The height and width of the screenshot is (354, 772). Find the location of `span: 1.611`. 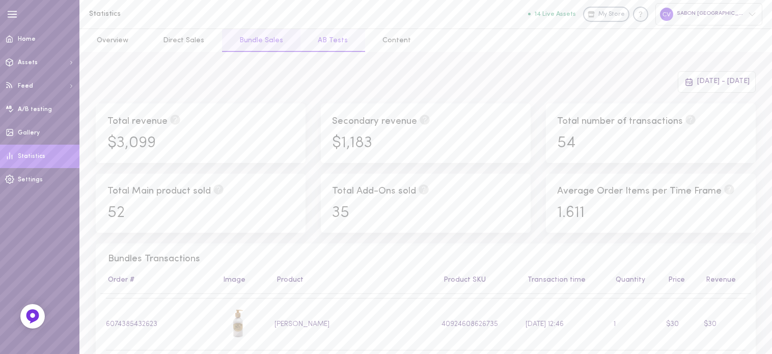

span: 1.611 is located at coordinates (571, 213).